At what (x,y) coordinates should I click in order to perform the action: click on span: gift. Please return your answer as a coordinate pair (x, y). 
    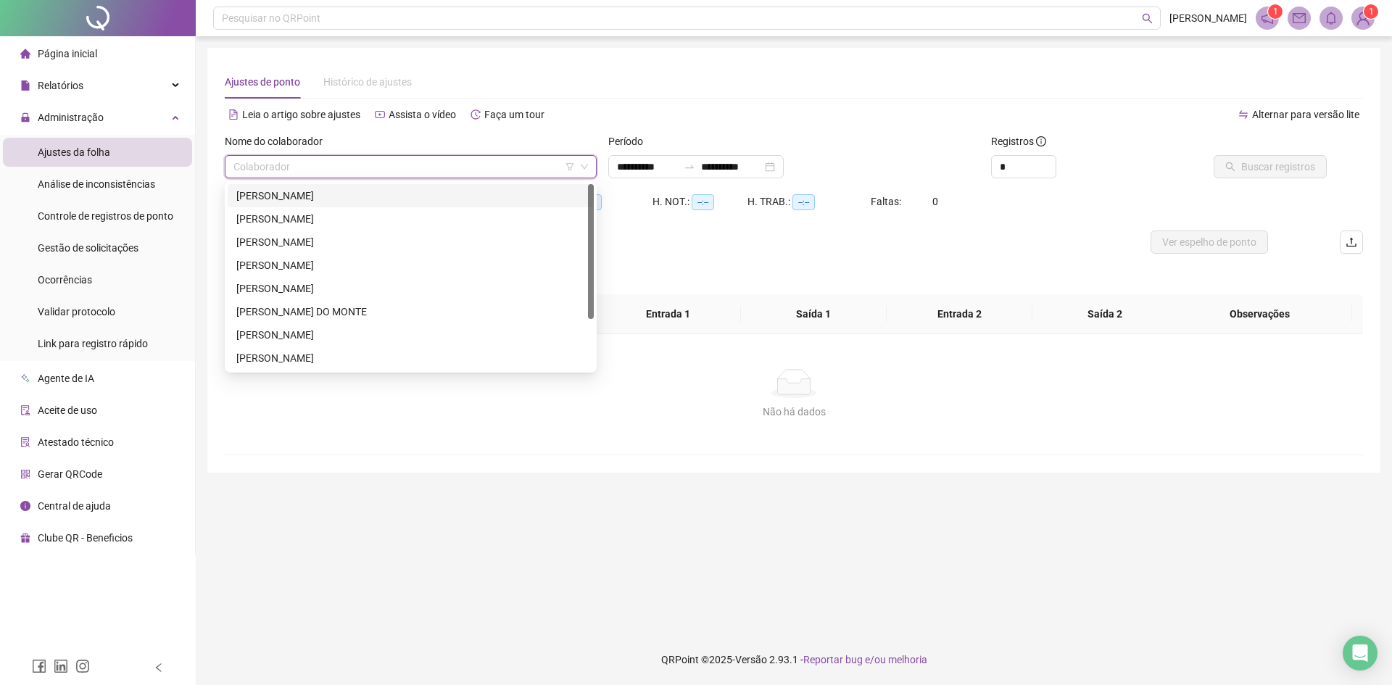
    Looking at the image, I should click on (25, 538).